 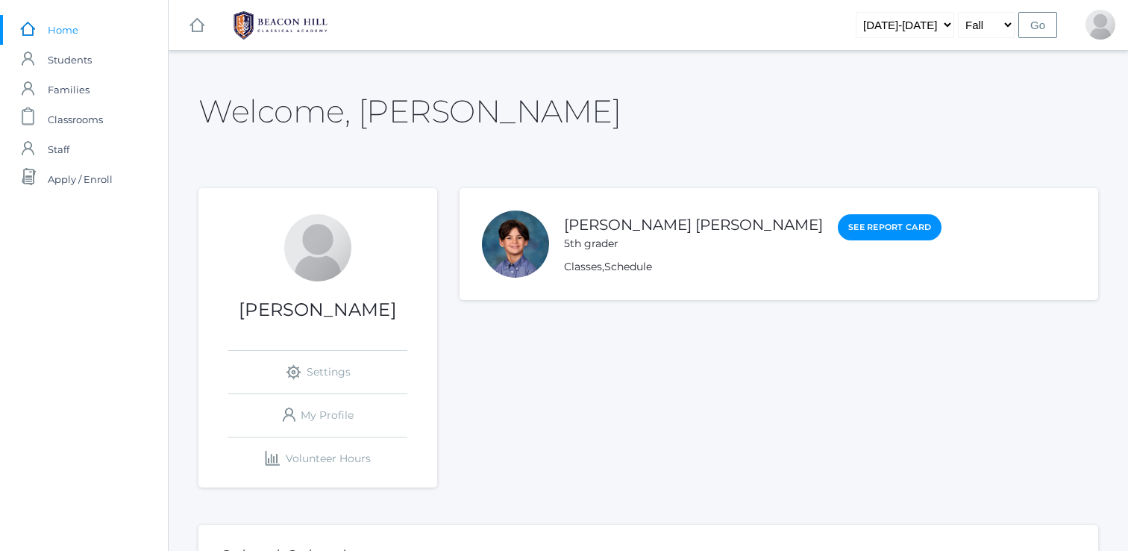 What do you see at coordinates (890, 227) in the screenshot?
I see `a: See Report Card` at bounding box center [890, 227].